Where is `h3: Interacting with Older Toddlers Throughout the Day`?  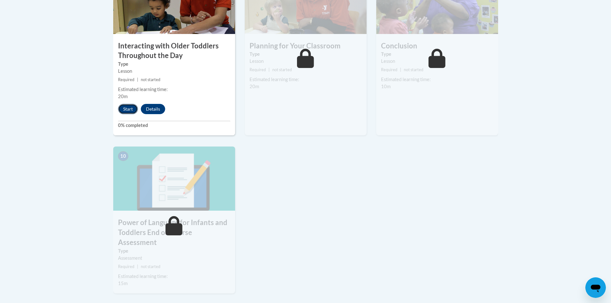 h3: Interacting with Older Toddlers Throughout the Day is located at coordinates (174, 51).